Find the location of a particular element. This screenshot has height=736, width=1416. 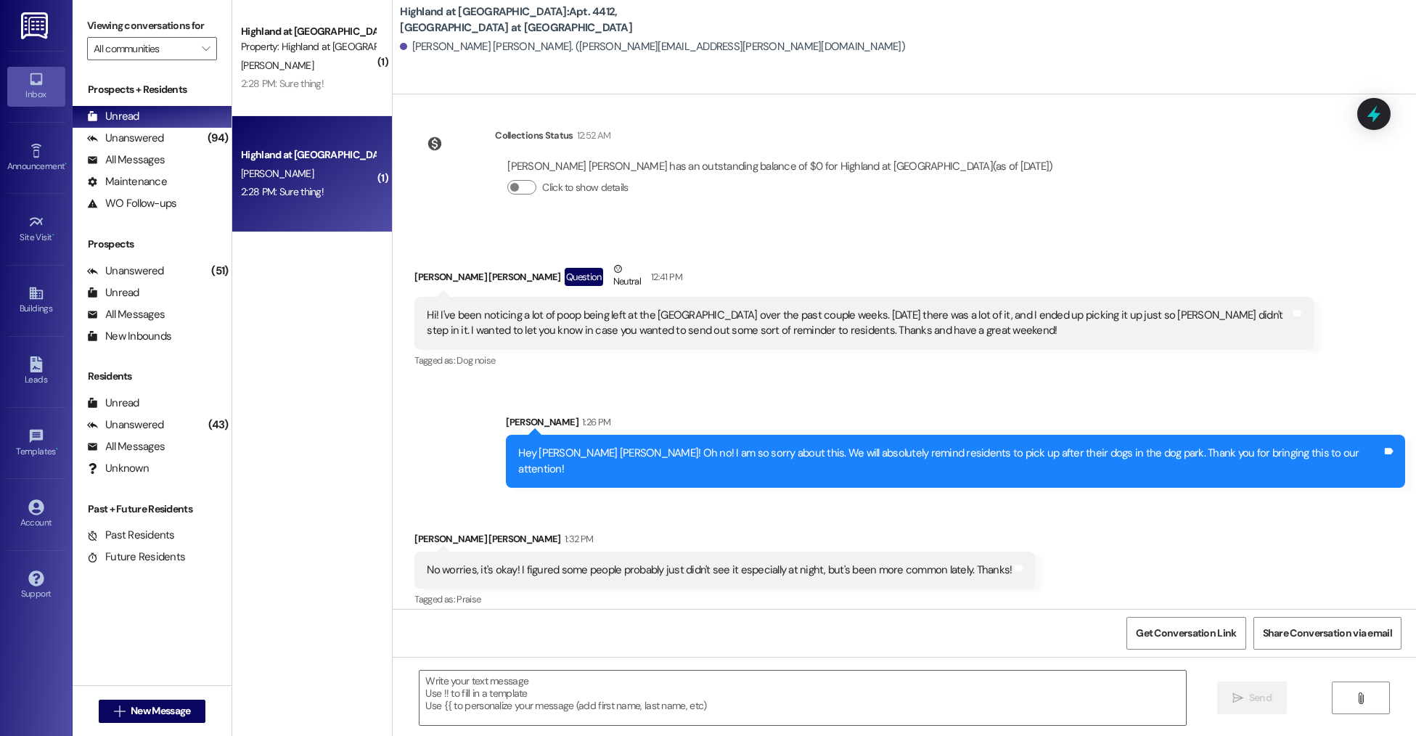

div: Prospects is located at coordinates (152, 244).